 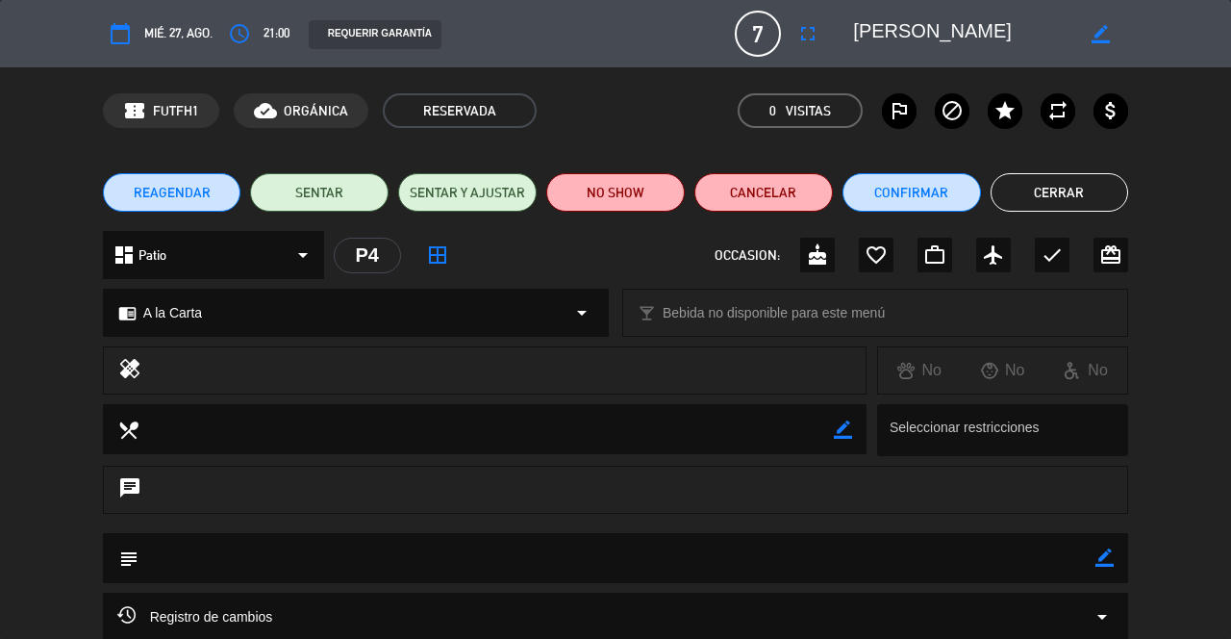 What do you see at coordinates (128, 429) in the screenshot?
I see `i: local_dining` at bounding box center [128, 429].